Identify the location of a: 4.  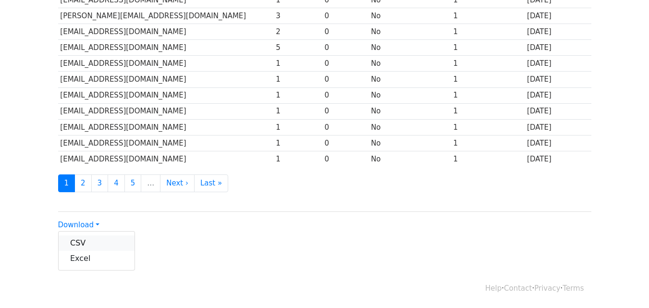
(116, 183).